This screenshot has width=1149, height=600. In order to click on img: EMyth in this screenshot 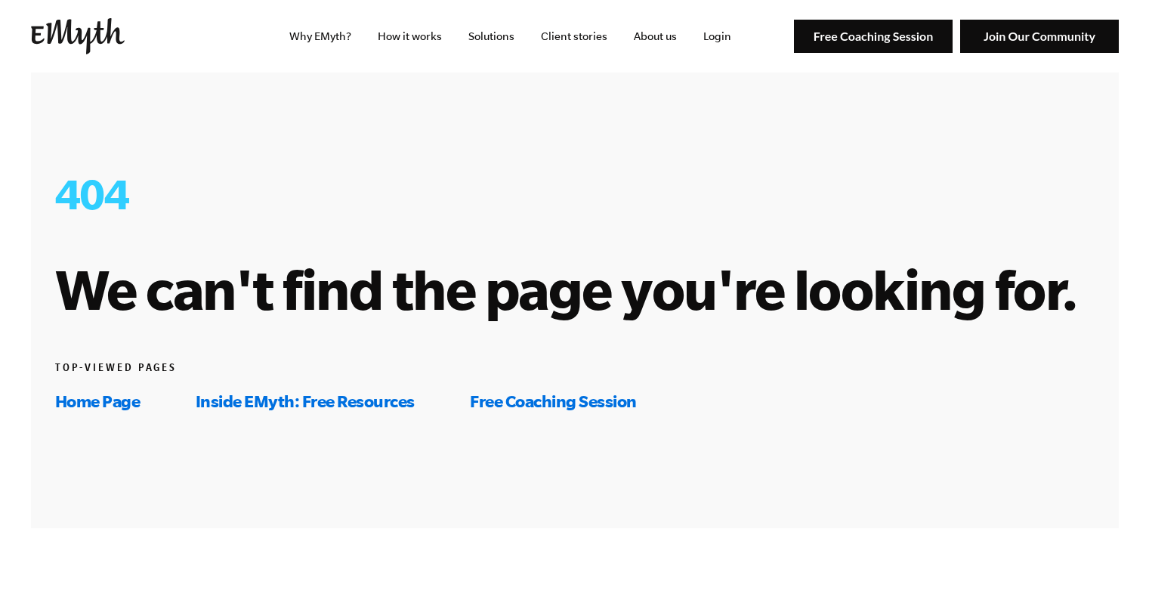, I will do `click(78, 36)`.